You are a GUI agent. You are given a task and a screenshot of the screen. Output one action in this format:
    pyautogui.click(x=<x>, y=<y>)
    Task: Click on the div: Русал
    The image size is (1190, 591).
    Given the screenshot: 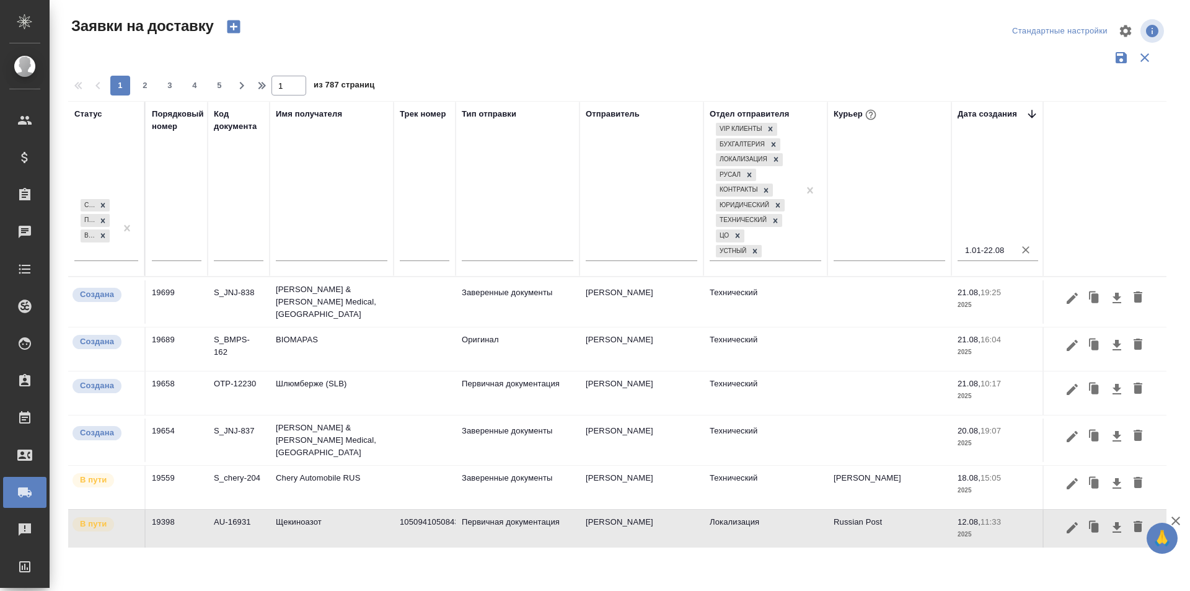 What is the action you would take?
    pyautogui.click(x=729, y=175)
    